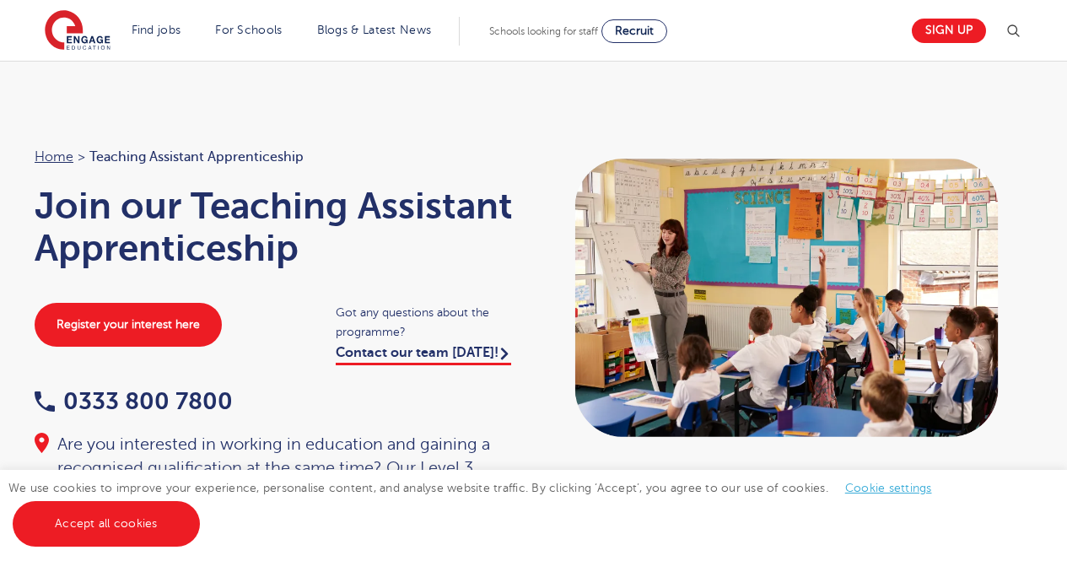 The width and height of the screenshot is (1067, 561). What do you see at coordinates (156, 30) in the screenshot?
I see `a: Find jobs` at bounding box center [156, 30].